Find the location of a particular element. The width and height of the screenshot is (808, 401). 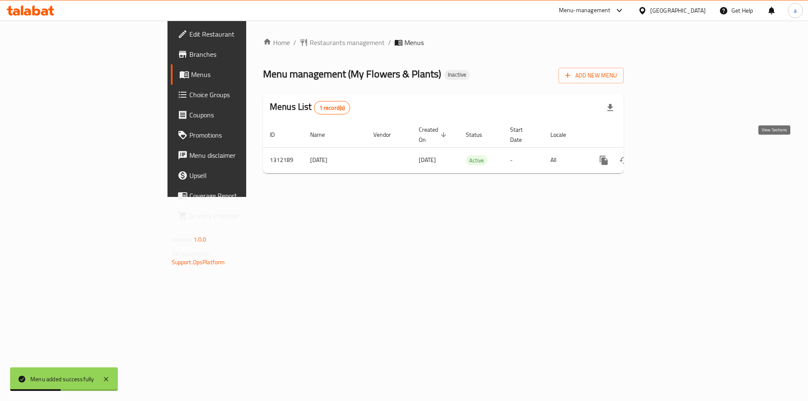

table: enhanced table is located at coordinates (472, 148).